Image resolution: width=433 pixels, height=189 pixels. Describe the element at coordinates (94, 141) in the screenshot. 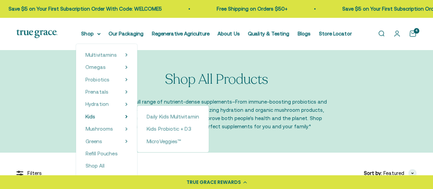

I see `span: Greens` at that location.